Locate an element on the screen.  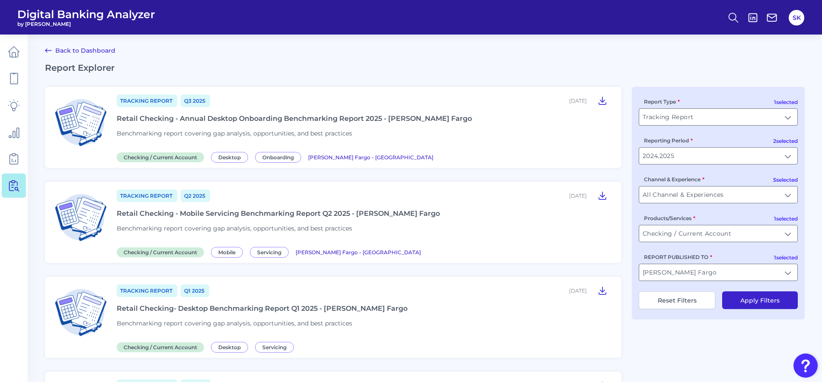
a: Q3 2025 is located at coordinates (195, 101).